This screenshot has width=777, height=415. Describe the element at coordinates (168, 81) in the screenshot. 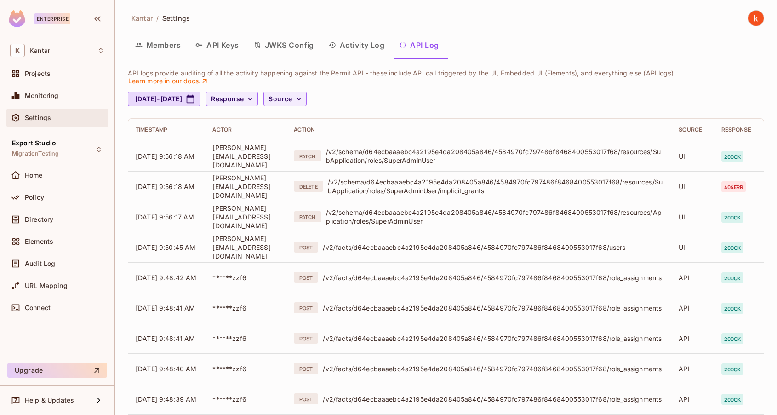

I see `a: Learn more in our docs.` at that location.